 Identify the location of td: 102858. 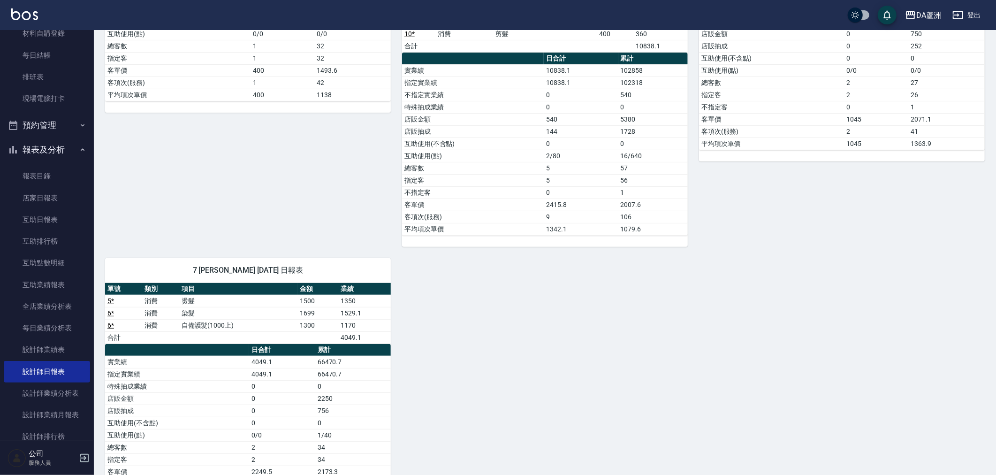
(653, 70).